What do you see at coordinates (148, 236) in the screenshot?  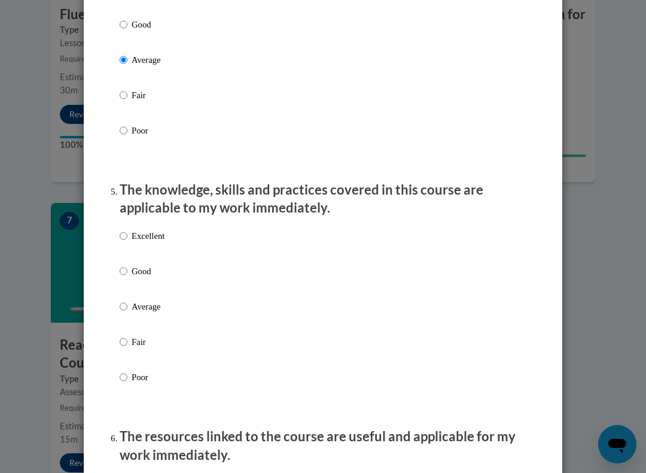 I see `p: Excellent` at bounding box center [148, 236].